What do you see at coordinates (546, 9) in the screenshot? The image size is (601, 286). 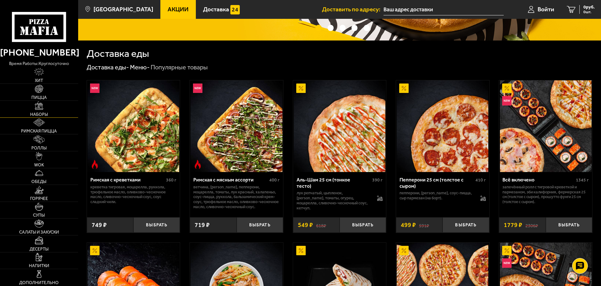 I see `span: Войти` at bounding box center [546, 9].